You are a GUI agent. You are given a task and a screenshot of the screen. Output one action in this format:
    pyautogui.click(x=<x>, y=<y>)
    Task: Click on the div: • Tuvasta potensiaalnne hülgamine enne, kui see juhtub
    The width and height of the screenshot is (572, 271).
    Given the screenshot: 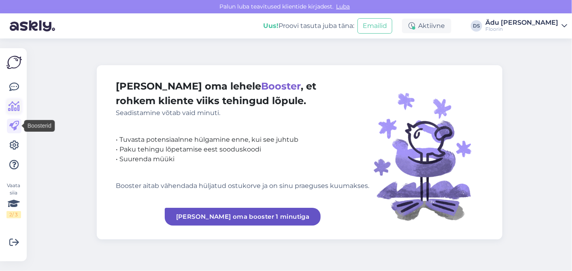 What is the action you would take?
    pyautogui.click(x=243, y=140)
    